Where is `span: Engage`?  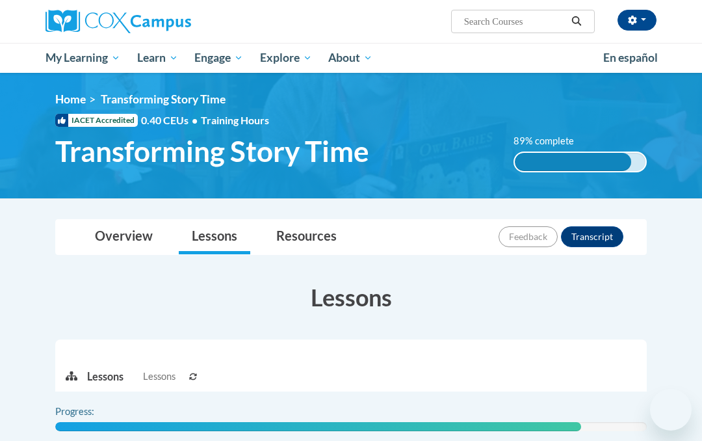 span: Engage is located at coordinates (218, 58).